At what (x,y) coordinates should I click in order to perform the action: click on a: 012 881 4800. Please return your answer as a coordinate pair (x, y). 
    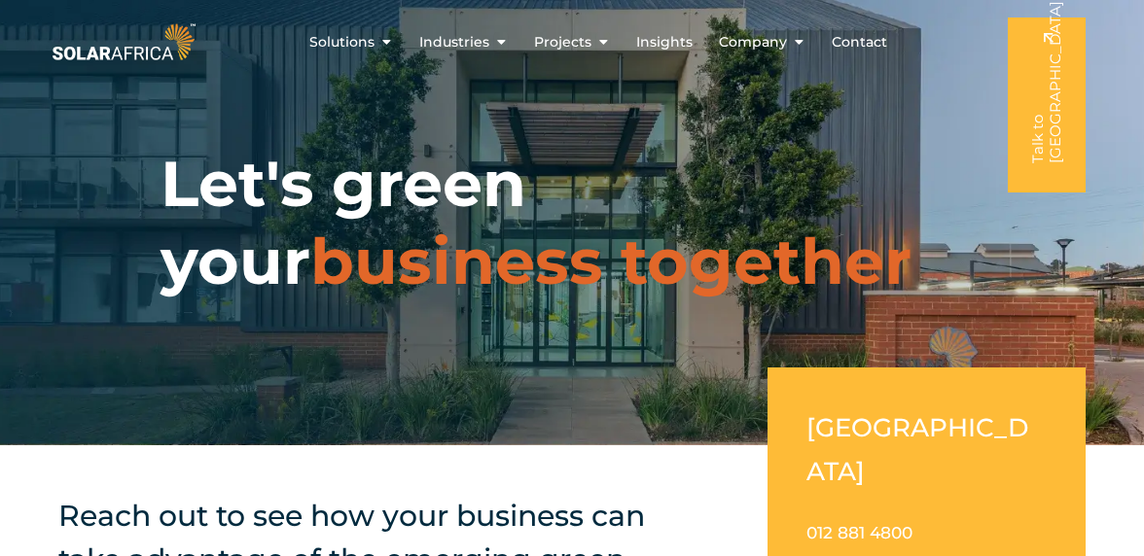
    Looking at the image, I should click on (859, 533).